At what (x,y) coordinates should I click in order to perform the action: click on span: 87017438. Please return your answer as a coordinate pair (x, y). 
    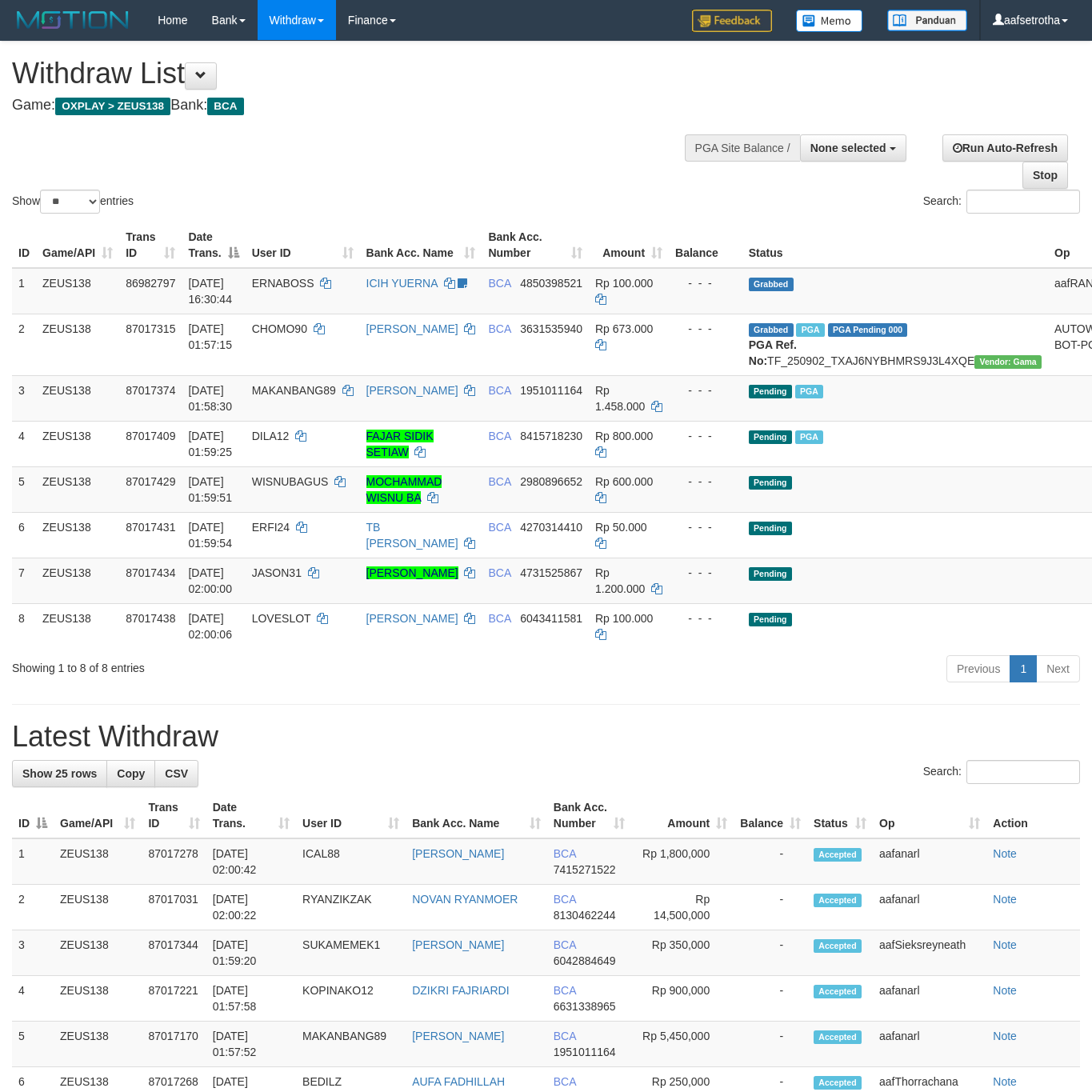
    Looking at the image, I should click on (150, 619).